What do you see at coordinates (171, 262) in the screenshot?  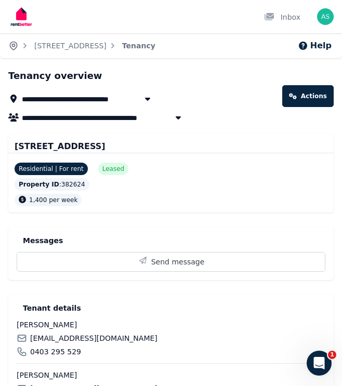 I see `button: Send message` at bounding box center [171, 262].